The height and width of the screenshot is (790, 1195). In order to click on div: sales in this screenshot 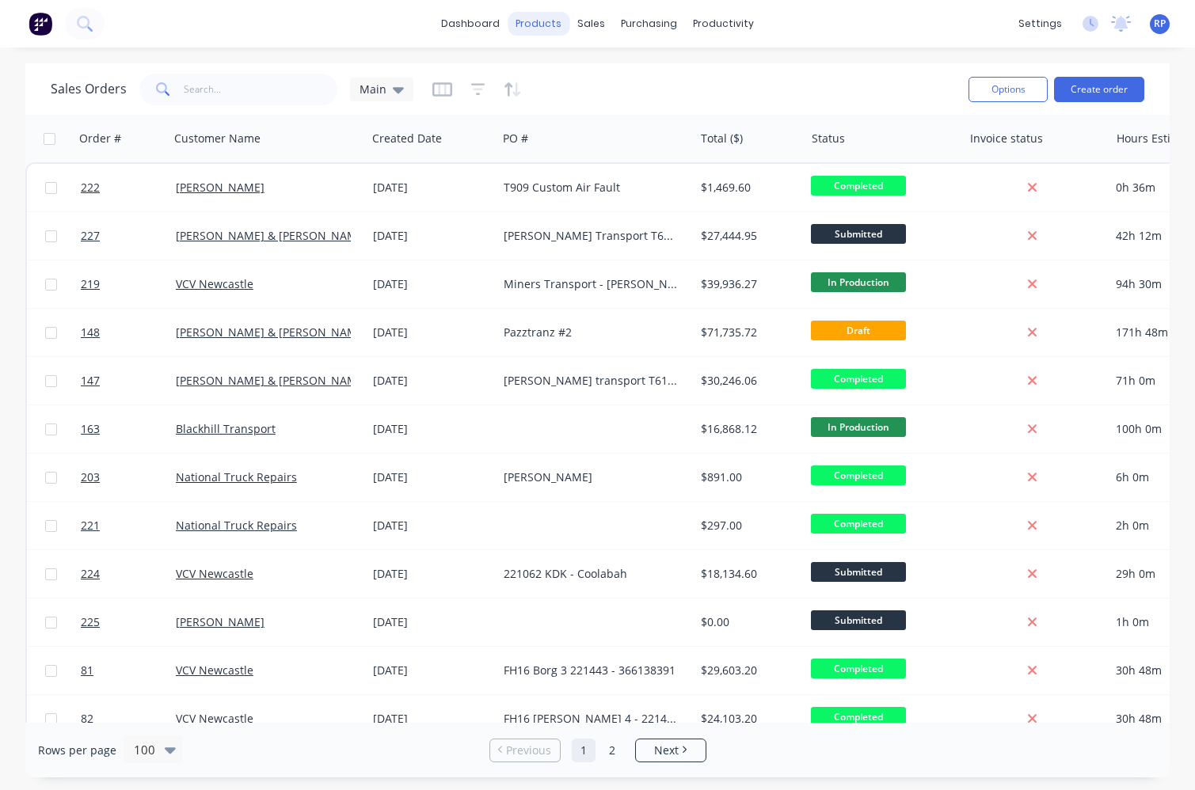, I will do `click(591, 24)`.